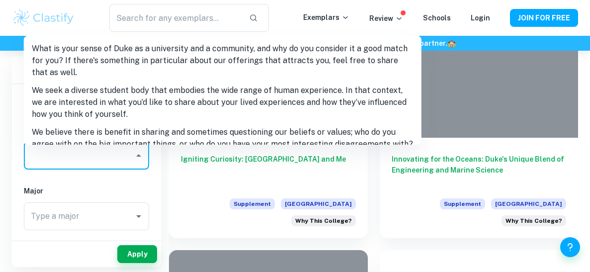 Image resolution: width=590 pixels, height=272 pixels. Describe the element at coordinates (137, 254) in the screenshot. I see `button: Apply` at that location.